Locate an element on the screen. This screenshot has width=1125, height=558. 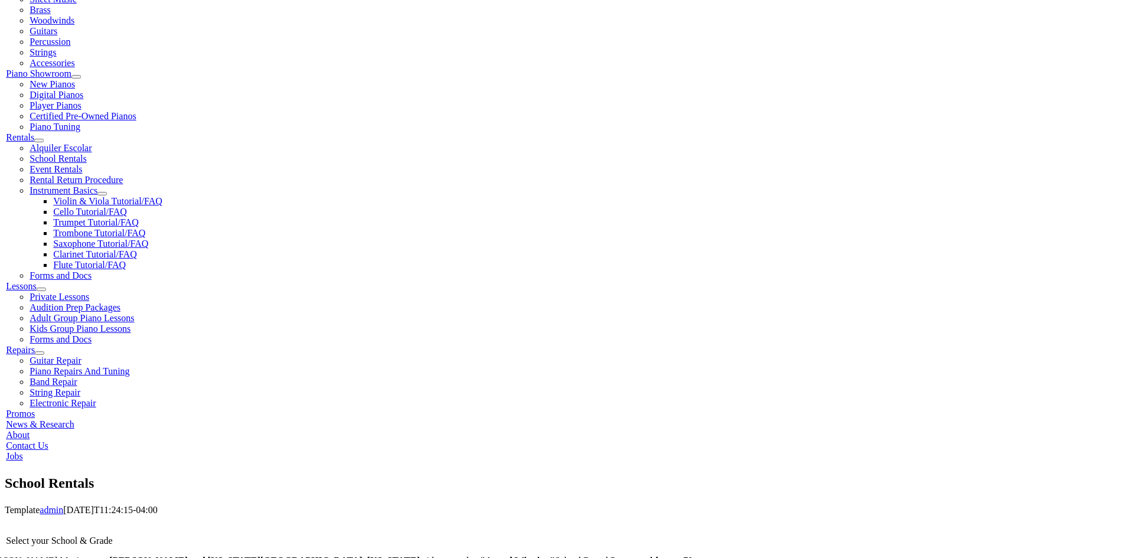
span: Kids Group Piano Lessons is located at coordinates (80, 328).